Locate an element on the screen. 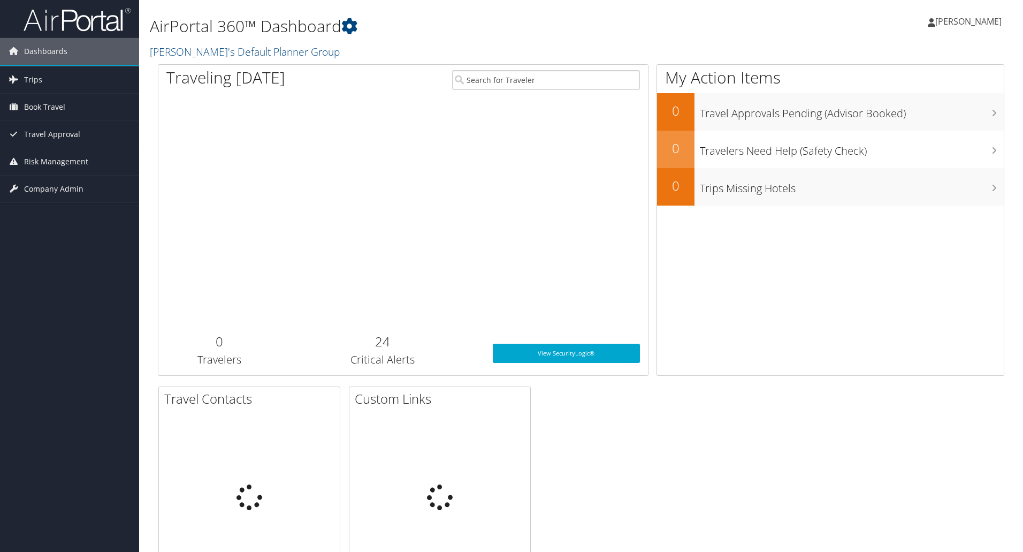 The width and height of the screenshot is (1023, 552). span: Risk Management is located at coordinates (56, 162).